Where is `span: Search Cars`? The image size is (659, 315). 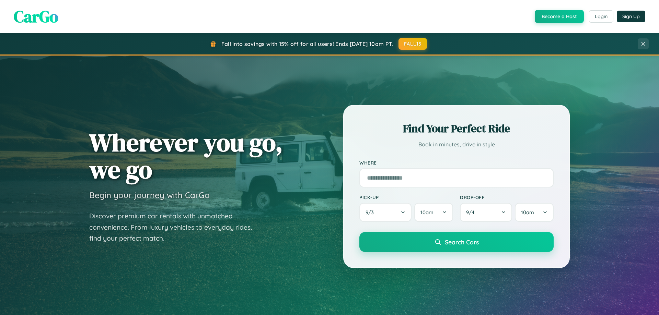
span: Search Cars is located at coordinates (461, 242).